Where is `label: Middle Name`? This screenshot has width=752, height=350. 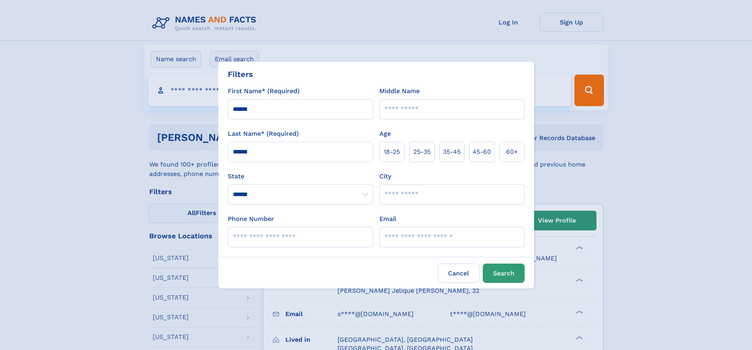
label: Middle Name is located at coordinates (400, 91).